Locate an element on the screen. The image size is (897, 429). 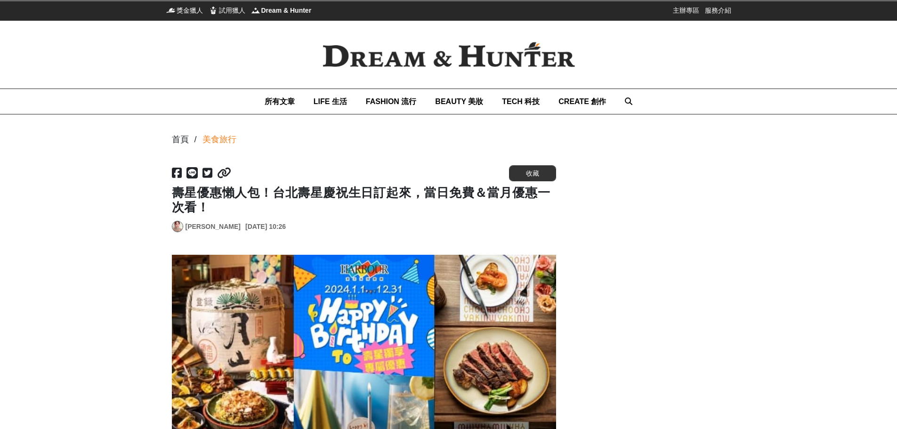
span: TECH 科技 is located at coordinates (521, 101).